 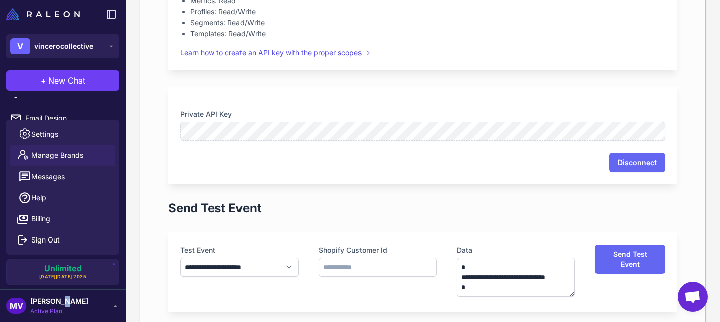 I want to click on a: Help, so click(x=63, y=197).